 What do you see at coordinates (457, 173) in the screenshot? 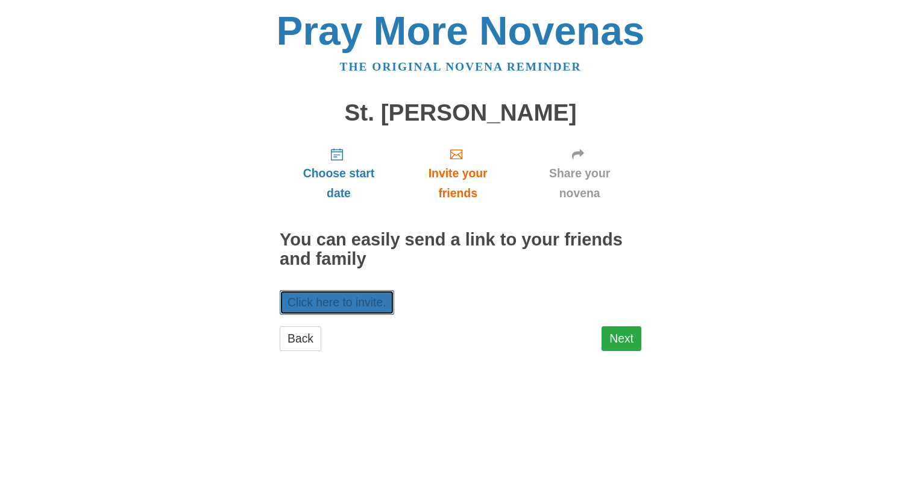
I see `a: Invite your friends` at bounding box center [457, 173].